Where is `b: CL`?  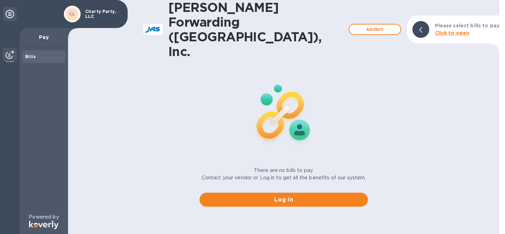 b: CL is located at coordinates (72, 14).